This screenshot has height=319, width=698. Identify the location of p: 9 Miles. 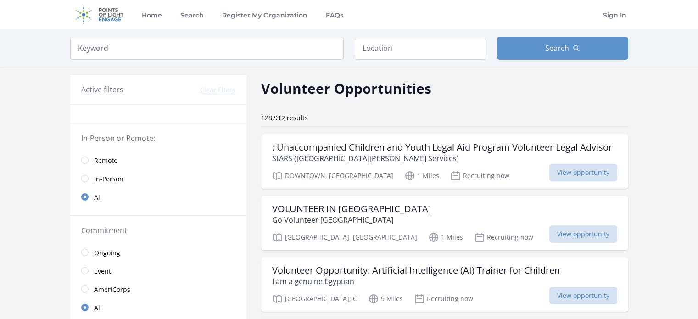
(386, 299).